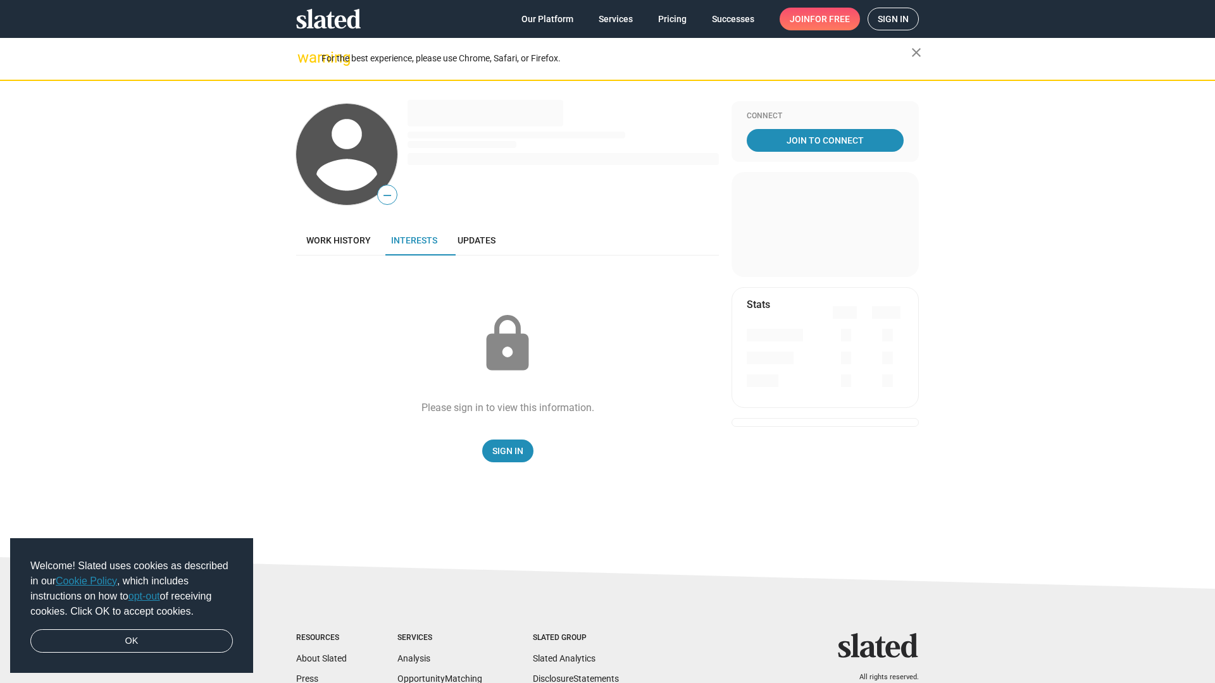 Image resolution: width=1215 pixels, height=683 pixels. Describe the element at coordinates (338, 240) in the screenshot. I see `span: Work history` at that location.